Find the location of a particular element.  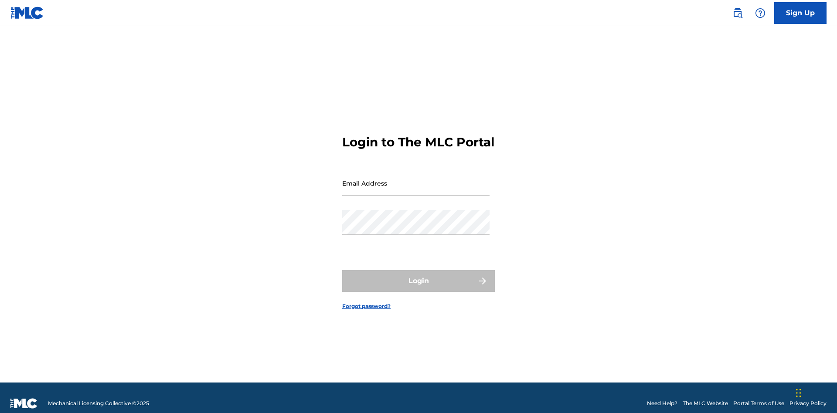

img: help is located at coordinates (760, 13).